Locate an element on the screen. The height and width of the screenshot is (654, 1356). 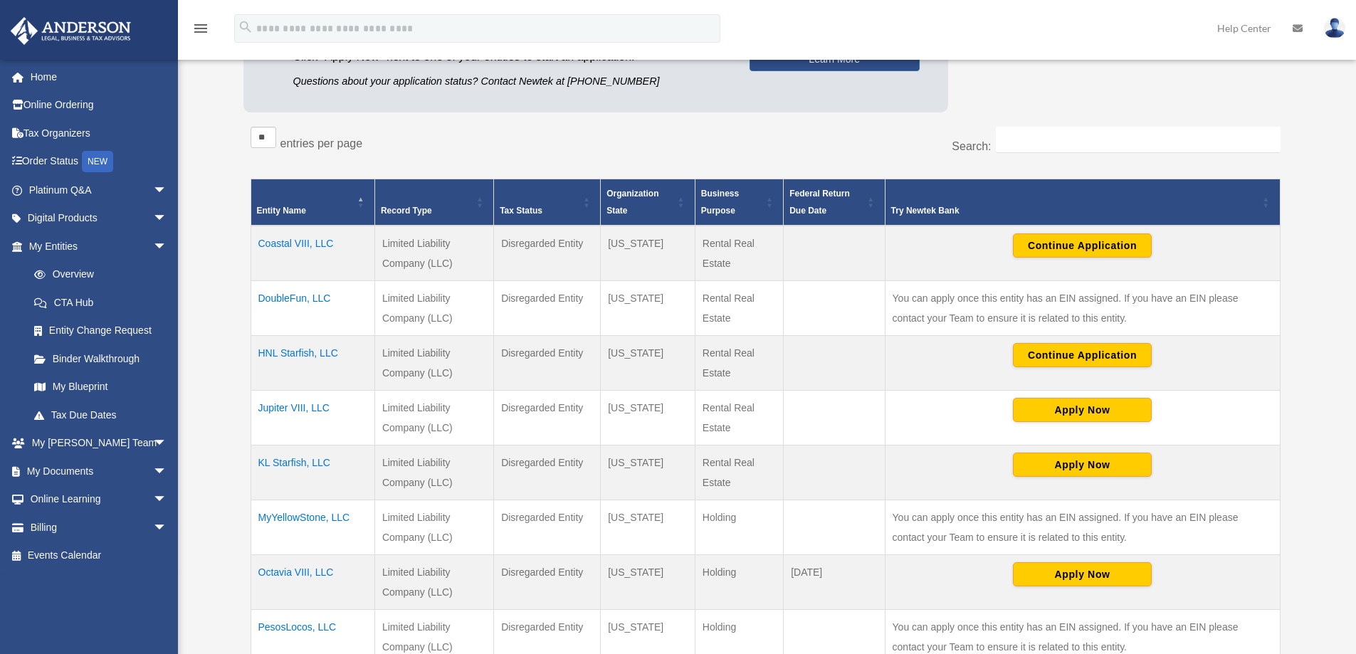
a: Order StatusNEW is located at coordinates (99, 162).